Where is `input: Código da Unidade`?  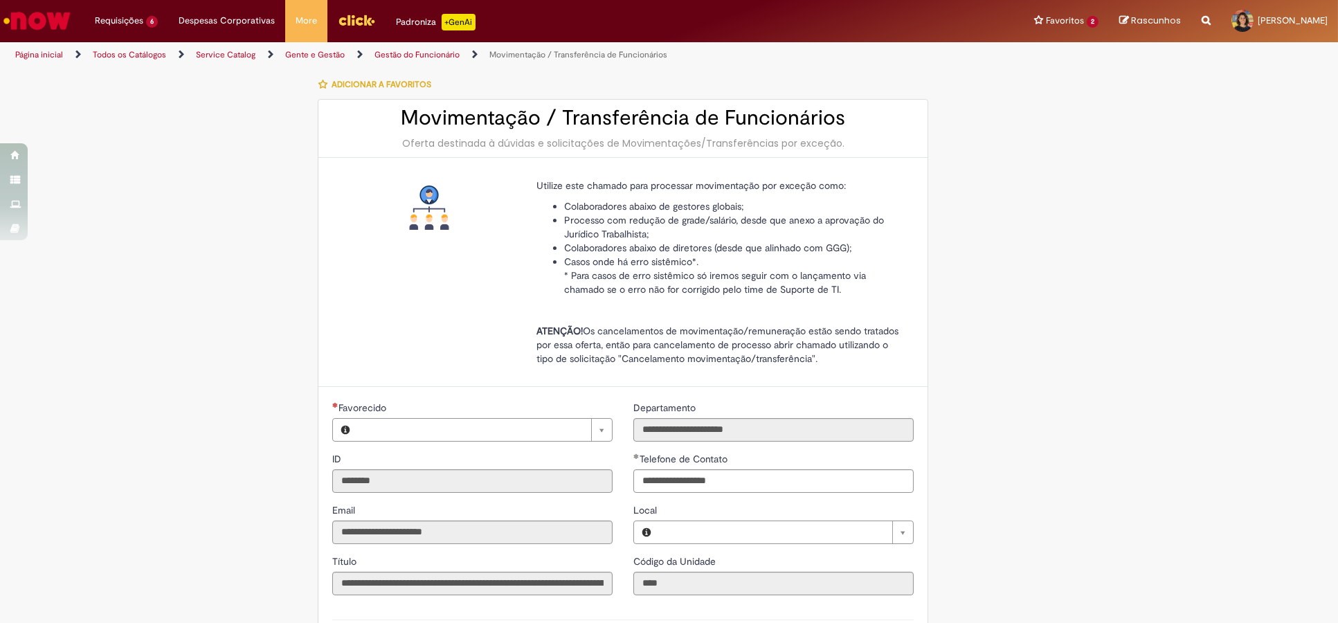
input: Código da Unidade is located at coordinates (773, 584).